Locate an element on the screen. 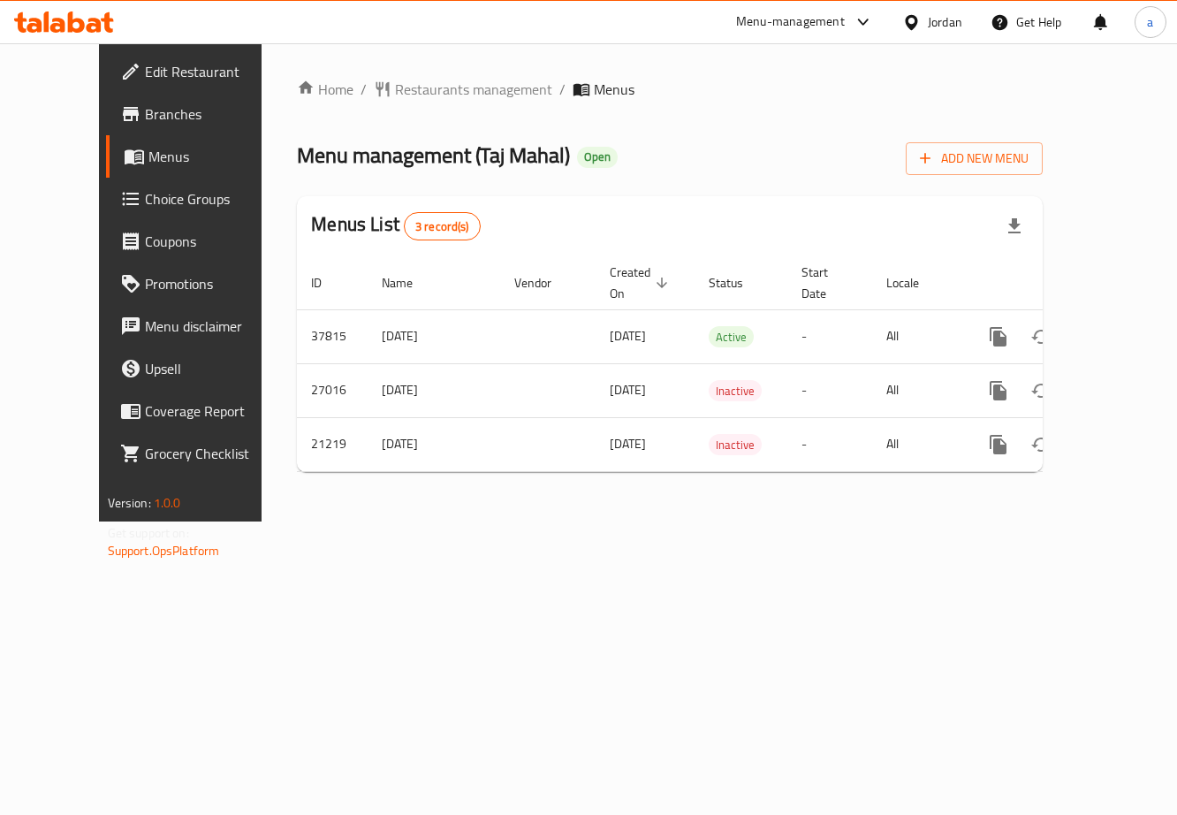 This screenshot has height=815, width=1177. span: Name is located at coordinates (408, 283).